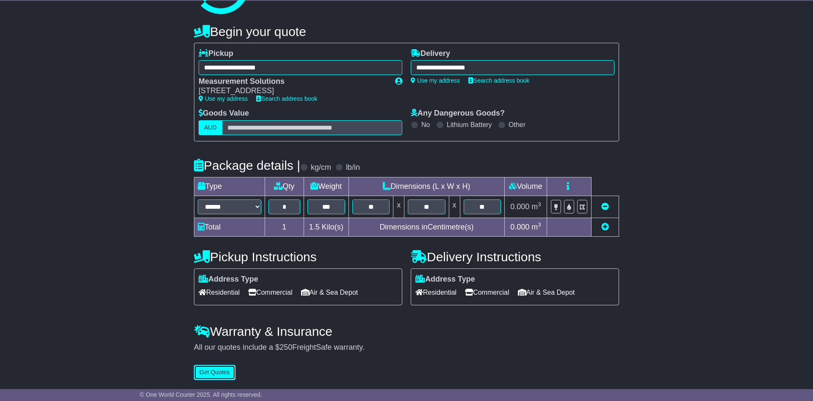 Image resolution: width=813 pixels, height=401 pixels. I want to click on div: Measurement Solutions, so click(293, 82).